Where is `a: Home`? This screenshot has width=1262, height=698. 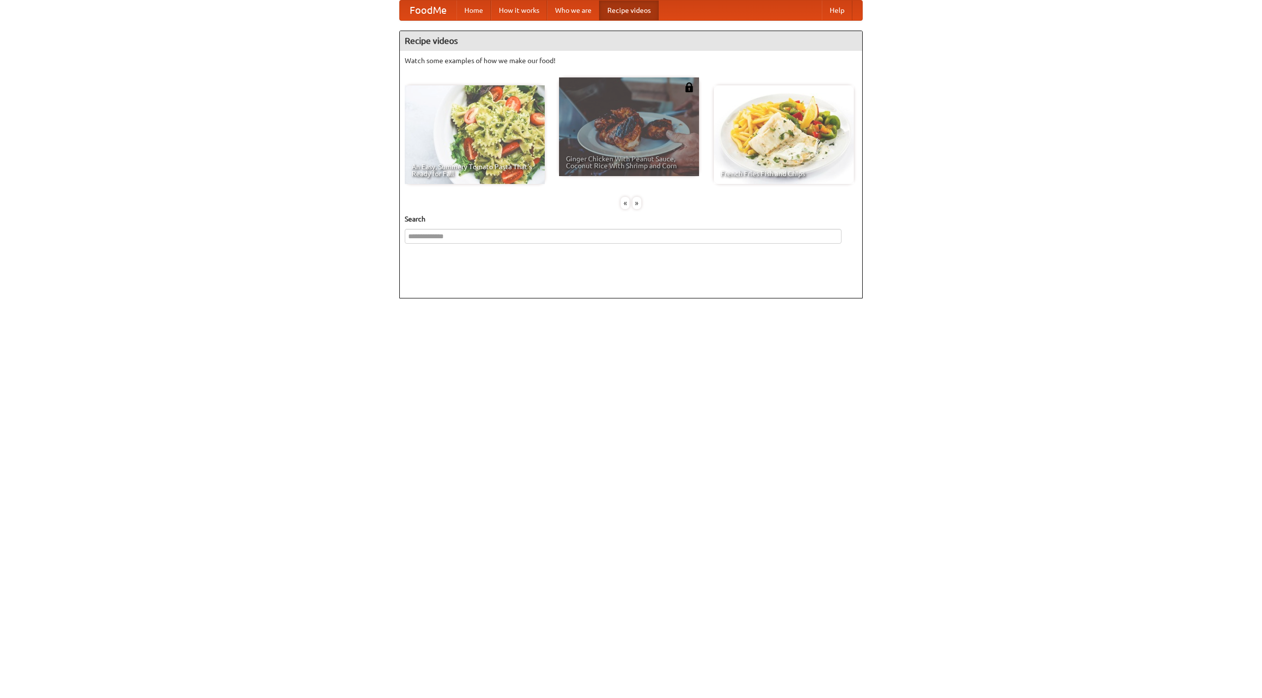
a: Home is located at coordinates (474, 10).